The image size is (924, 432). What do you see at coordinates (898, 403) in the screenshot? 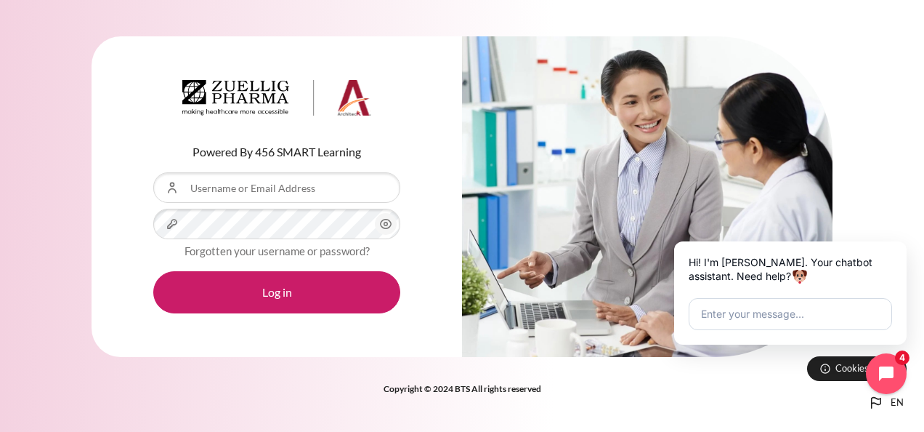
I see `span: en` at bounding box center [898, 403].